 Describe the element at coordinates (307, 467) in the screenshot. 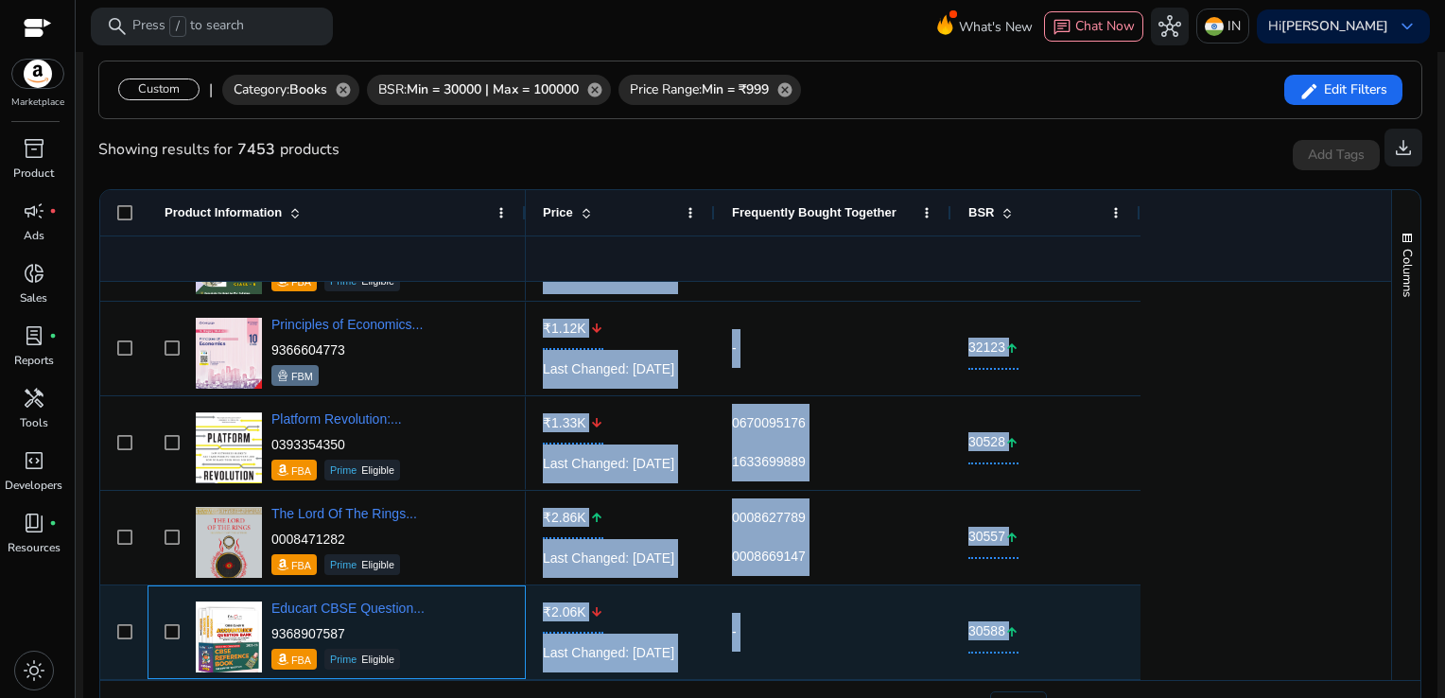

I see `em: 6:33 PM` at that location.